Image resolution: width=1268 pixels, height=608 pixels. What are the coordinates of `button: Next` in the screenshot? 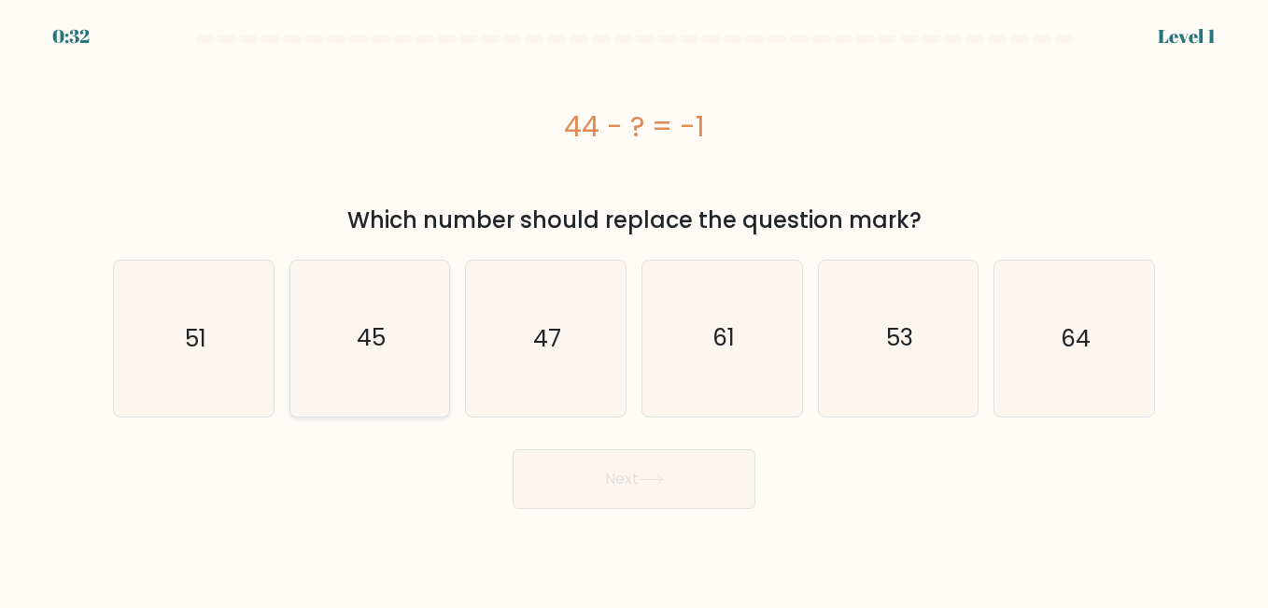 It's located at (634, 479).